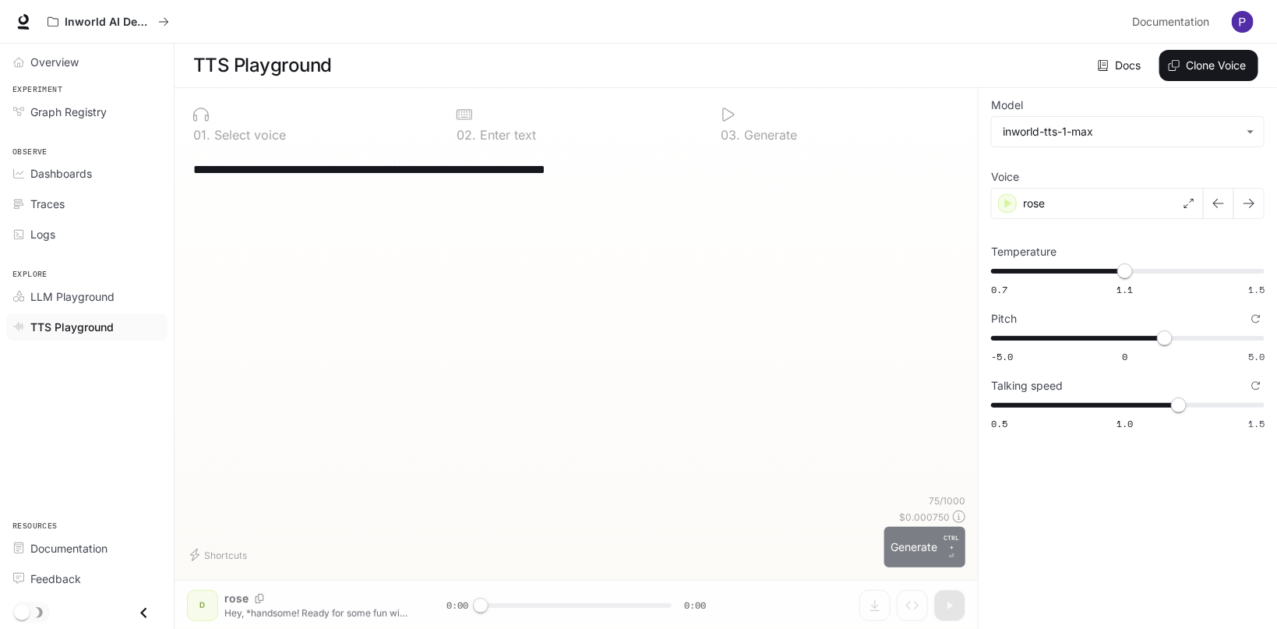 This screenshot has width=1277, height=629. What do you see at coordinates (946, 500) in the screenshot?
I see `p: 75 / 1000` at bounding box center [946, 500].